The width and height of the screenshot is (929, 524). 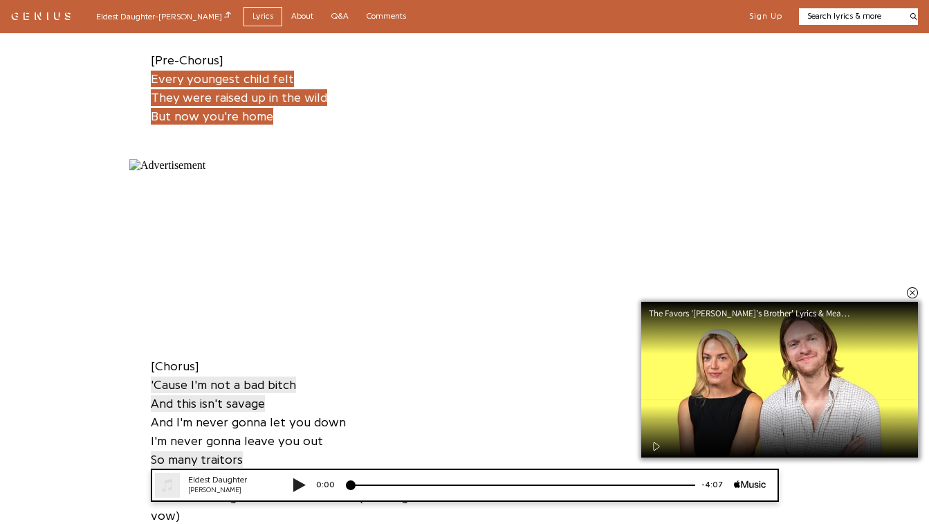 What do you see at coordinates (263, 16) in the screenshot?
I see `a: Lyrics` at bounding box center [263, 16].